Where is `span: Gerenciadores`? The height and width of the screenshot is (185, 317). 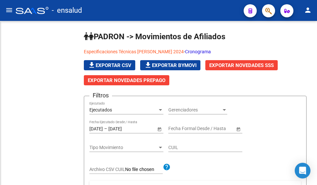 span: Gerenciadores is located at coordinates (195, 110).